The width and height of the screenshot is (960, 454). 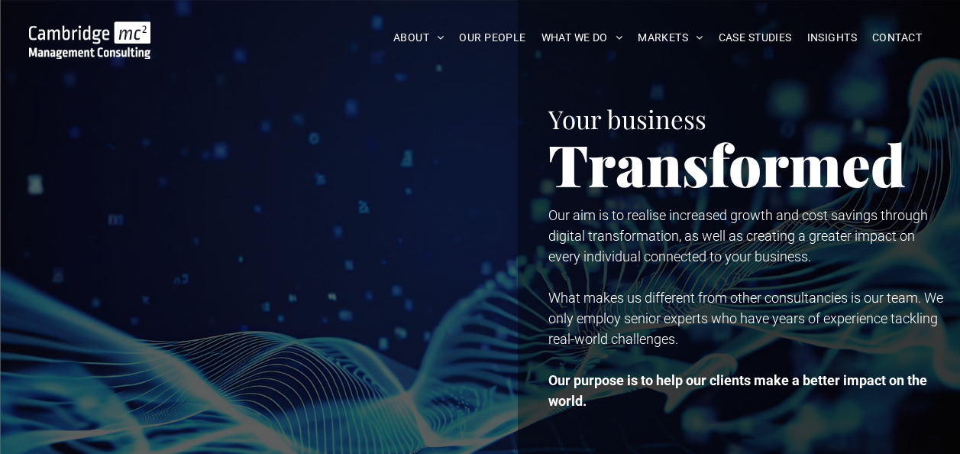 I want to click on a: ABOUT, so click(x=419, y=37).